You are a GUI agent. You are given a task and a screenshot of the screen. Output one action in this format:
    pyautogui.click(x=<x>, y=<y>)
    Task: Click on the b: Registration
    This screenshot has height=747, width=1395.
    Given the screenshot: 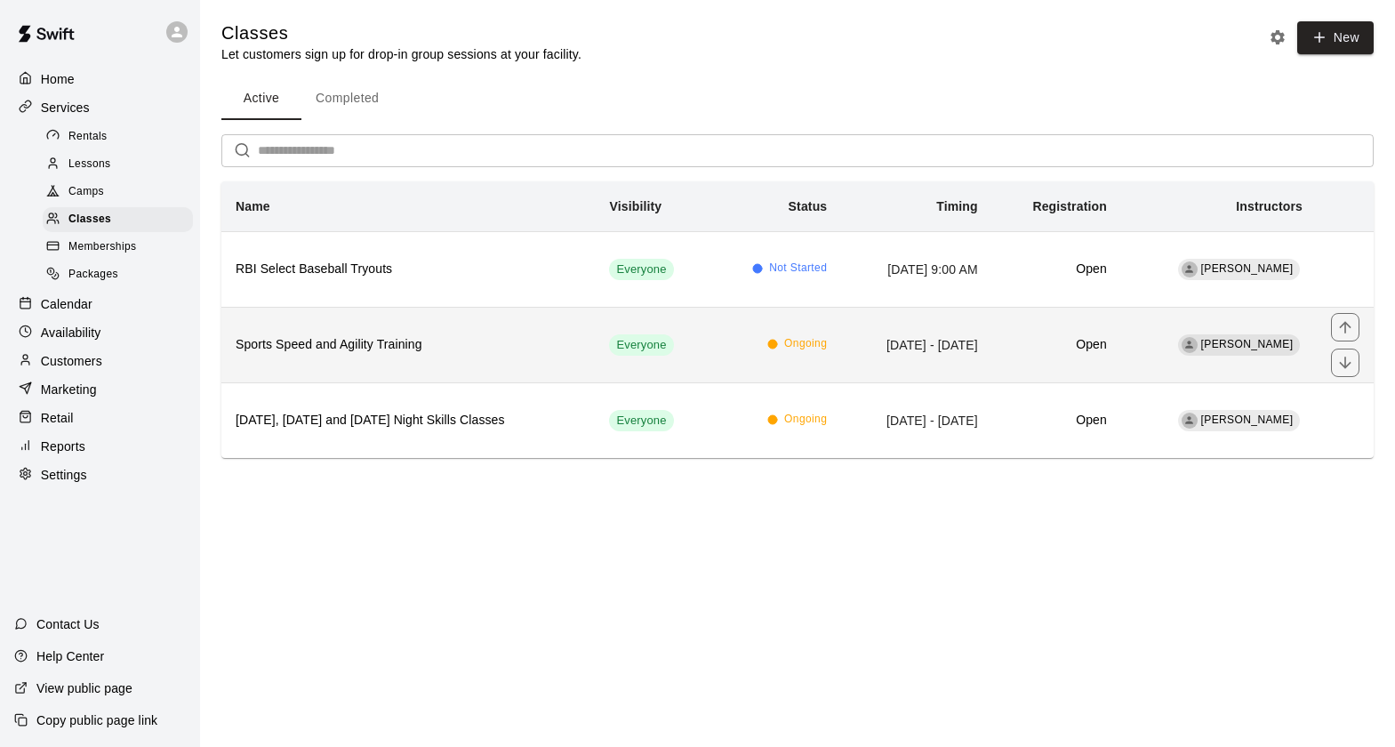 What is the action you would take?
    pyautogui.click(x=1069, y=206)
    